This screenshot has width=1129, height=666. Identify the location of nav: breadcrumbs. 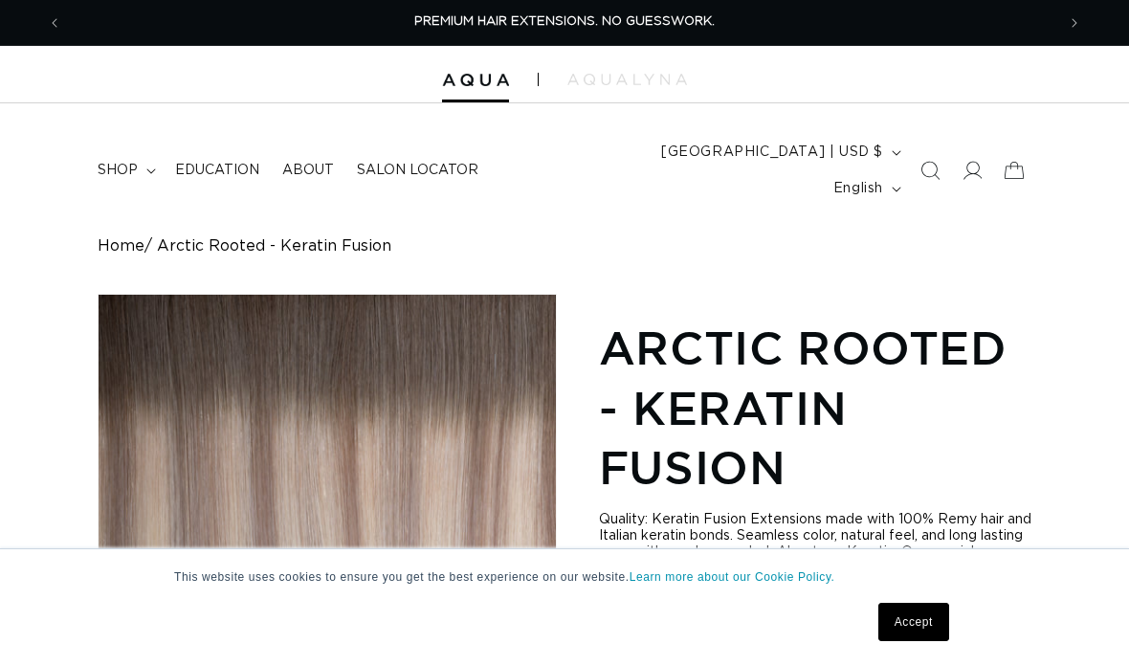
(564, 246).